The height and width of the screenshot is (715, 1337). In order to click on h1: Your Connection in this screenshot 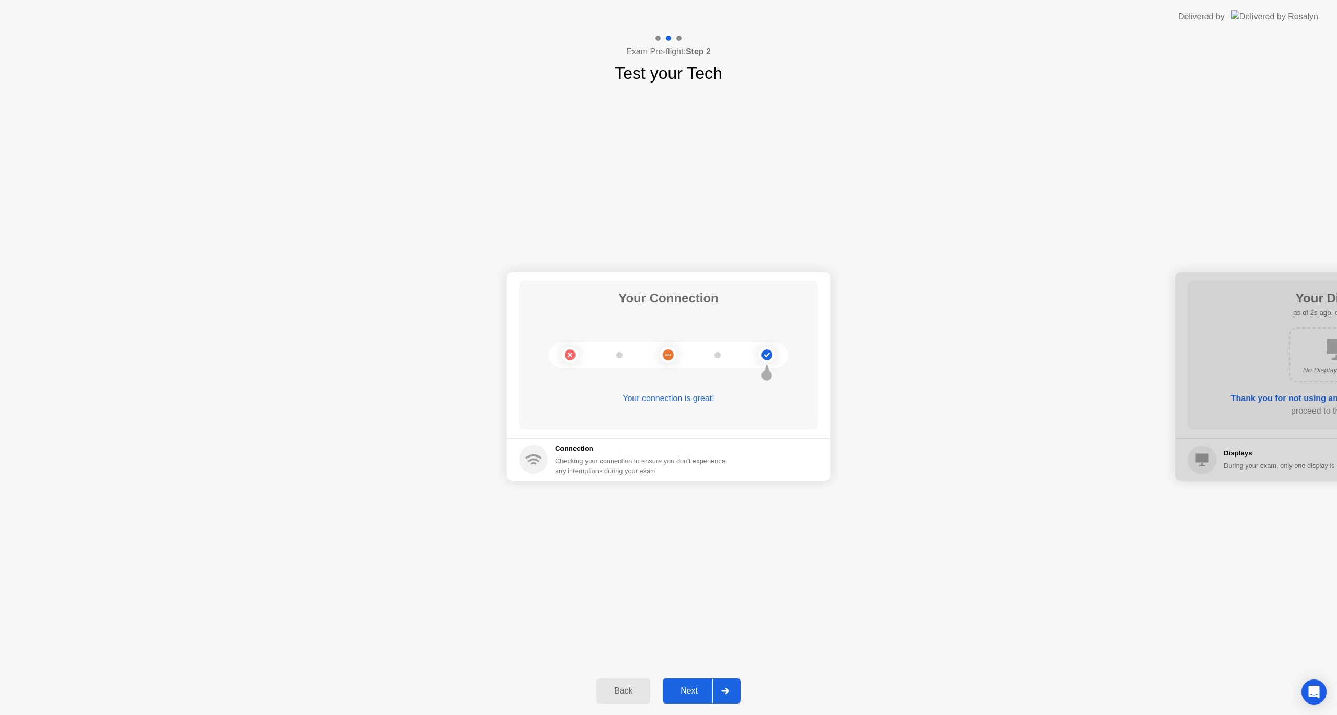, I will do `click(668, 298)`.